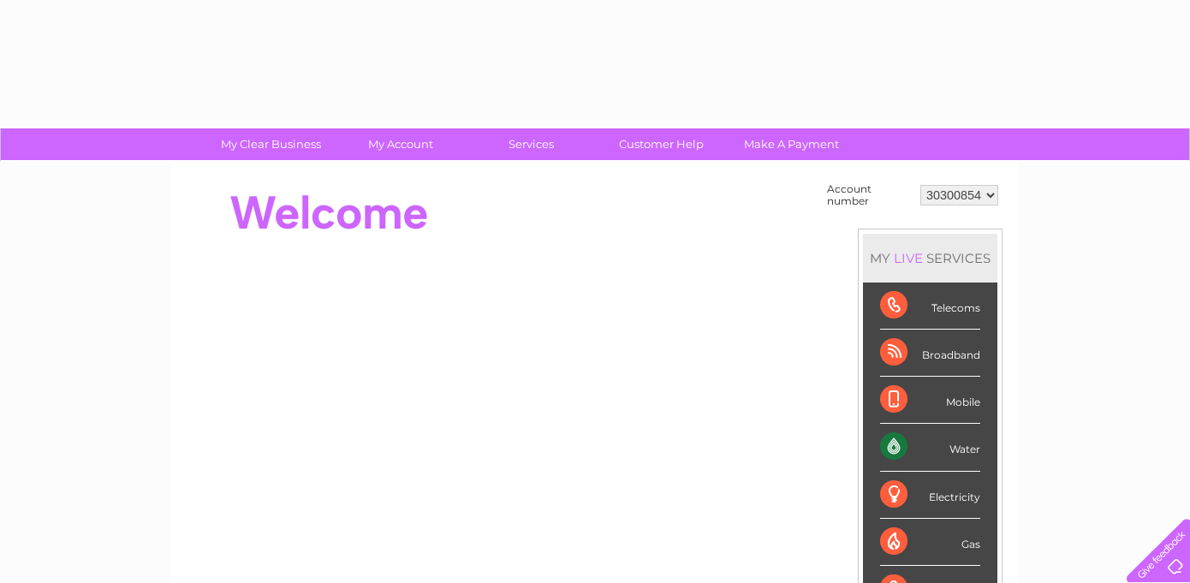 Image resolution: width=1190 pixels, height=583 pixels. What do you see at coordinates (930, 306) in the screenshot?
I see `div: Telecoms` at bounding box center [930, 306].